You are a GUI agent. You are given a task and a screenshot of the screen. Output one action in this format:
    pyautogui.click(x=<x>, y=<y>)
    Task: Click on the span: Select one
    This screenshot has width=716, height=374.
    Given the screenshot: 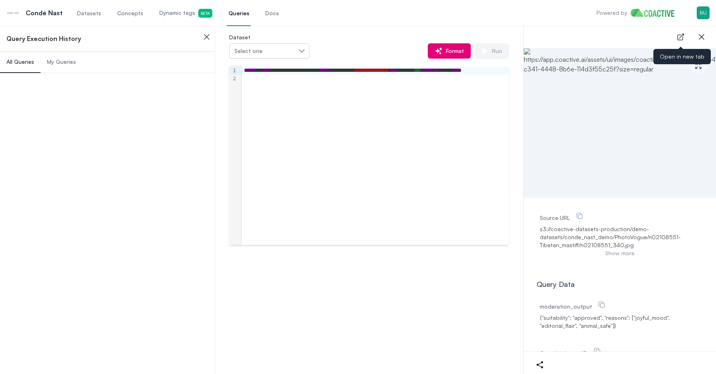 What is the action you would take?
    pyautogui.click(x=248, y=51)
    